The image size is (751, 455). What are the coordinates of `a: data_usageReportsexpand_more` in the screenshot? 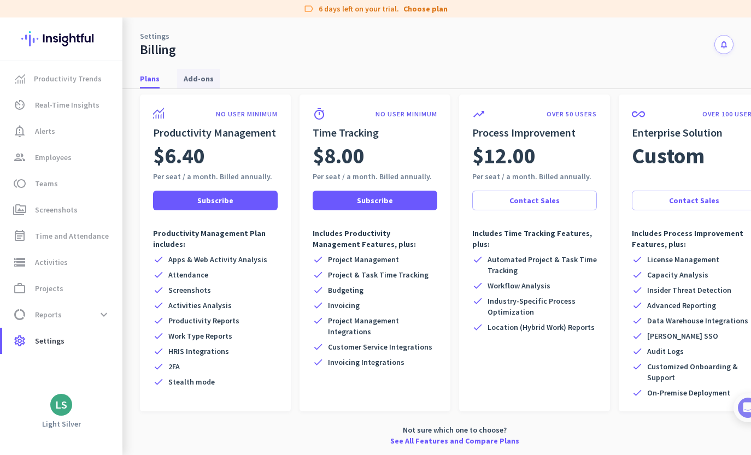 It's located at (62, 315).